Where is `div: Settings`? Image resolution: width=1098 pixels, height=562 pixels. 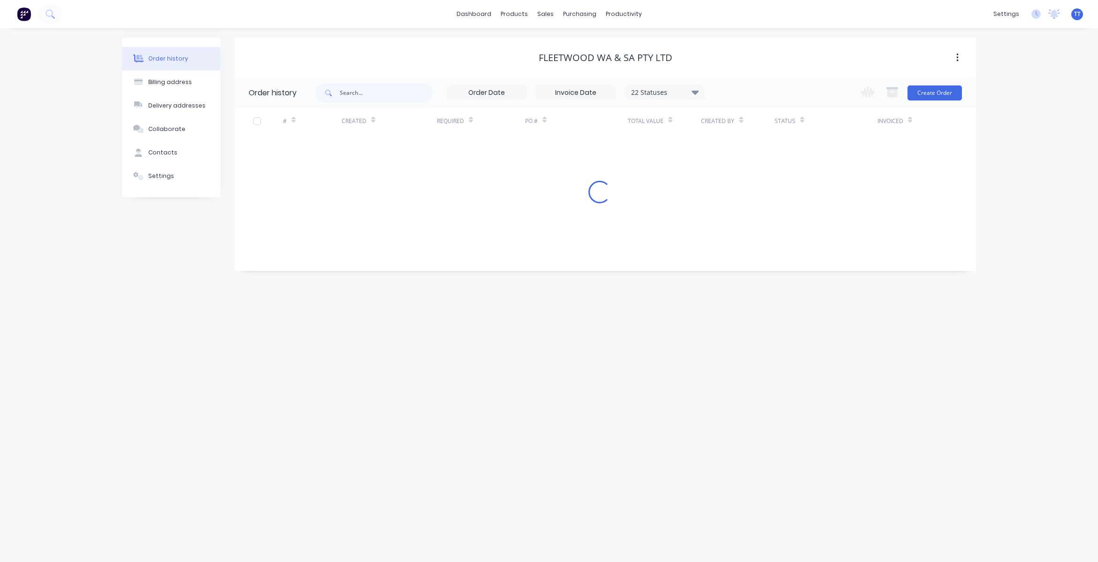
div: Settings is located at coordinates (161, 176).